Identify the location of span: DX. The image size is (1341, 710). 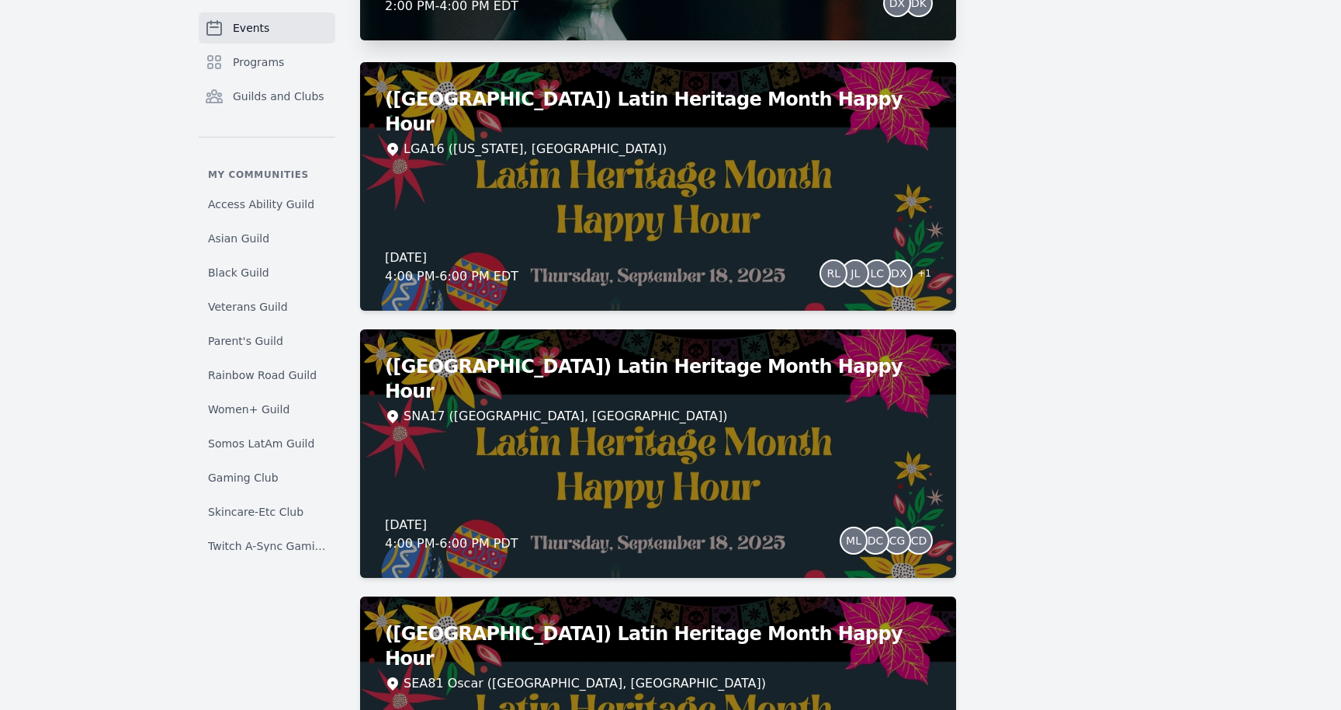
(899, 273).